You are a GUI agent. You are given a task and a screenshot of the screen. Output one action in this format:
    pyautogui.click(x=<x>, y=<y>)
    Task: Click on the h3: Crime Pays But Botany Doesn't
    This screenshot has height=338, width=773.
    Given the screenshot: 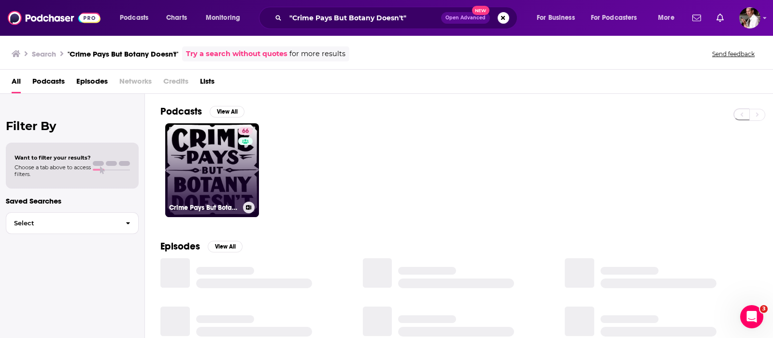 What is the action you would take?
    pyautogui.click(x=204, y=207)
    